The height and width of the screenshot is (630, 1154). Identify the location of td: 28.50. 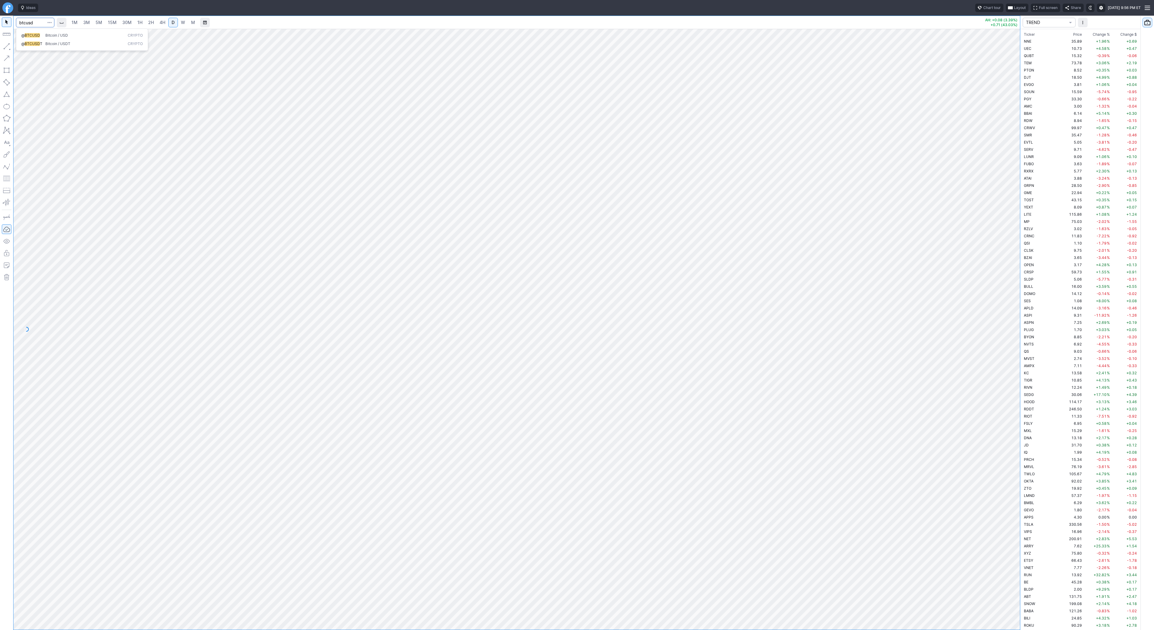
(1072, 185).